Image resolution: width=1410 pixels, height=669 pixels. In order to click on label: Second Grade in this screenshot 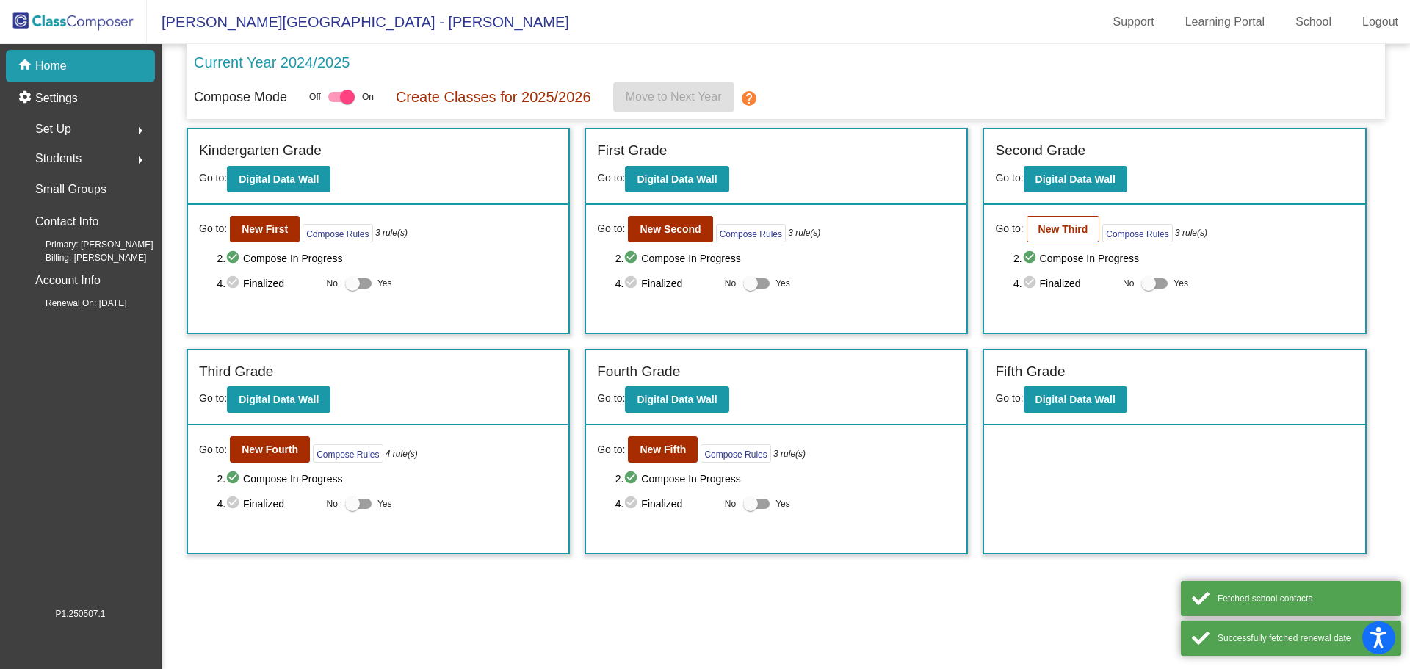, I will do `click(1040, 151)`.